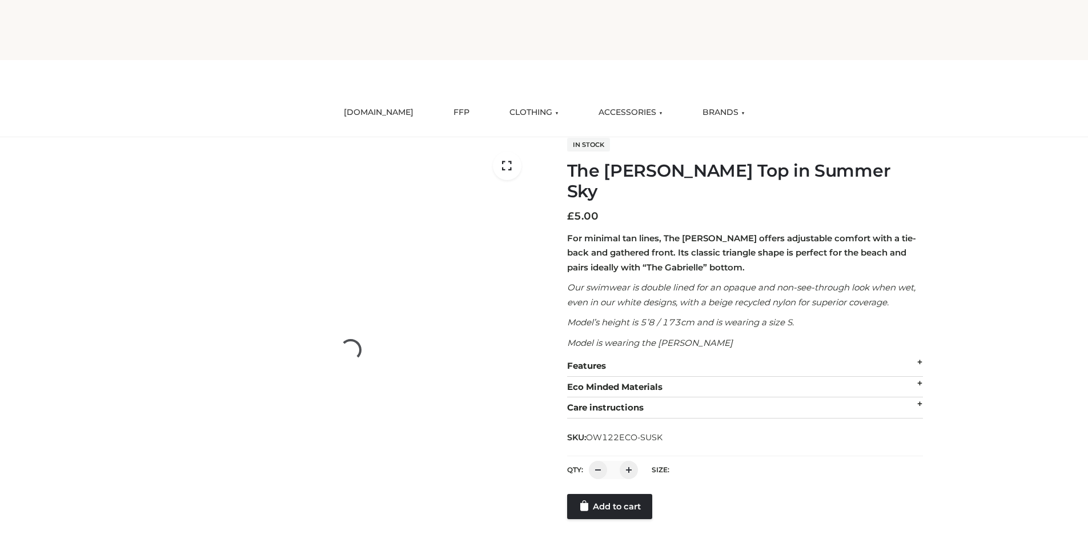 This screenshot has height=538, width=1088. What do you see at coordinates (575, 469) in the screenshot?
I see `label: QTY:` at bounding box center [575, 469].